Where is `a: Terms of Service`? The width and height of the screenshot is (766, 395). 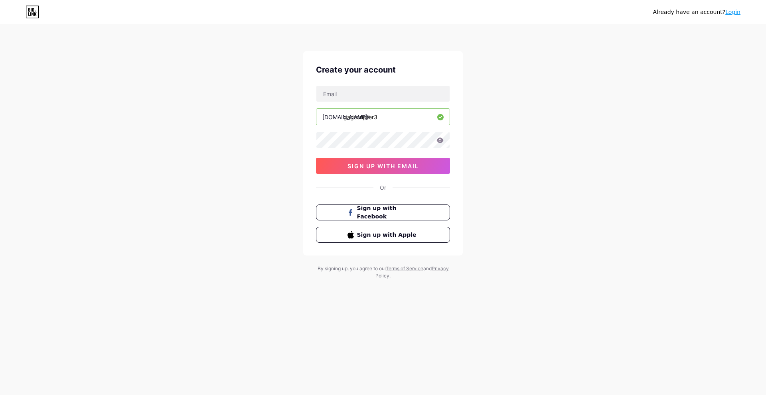 a: Terms of Service is located at coordinates (404, 268).